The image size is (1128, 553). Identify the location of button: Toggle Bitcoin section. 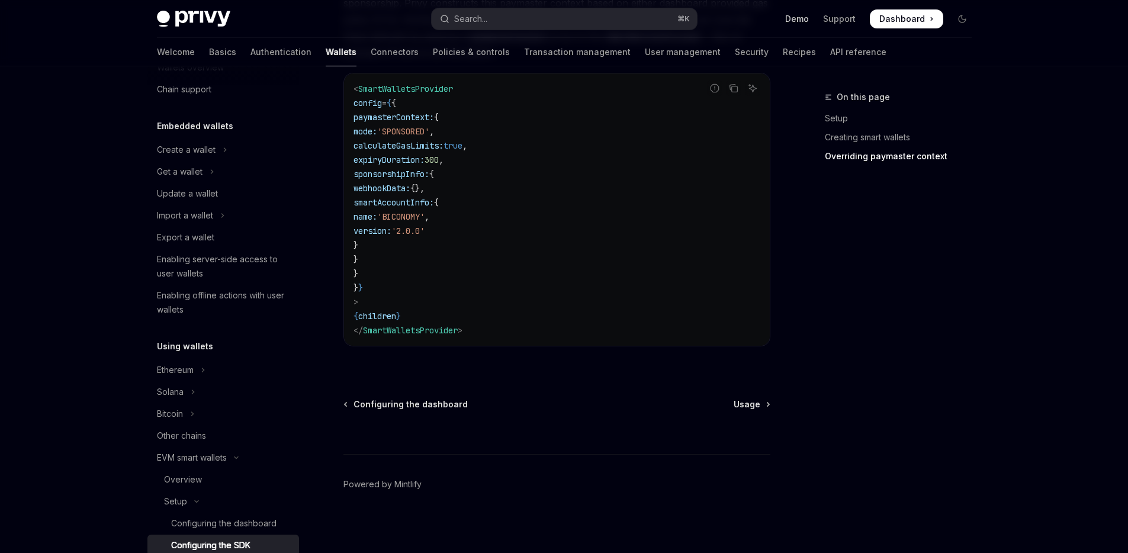
(223, 414).